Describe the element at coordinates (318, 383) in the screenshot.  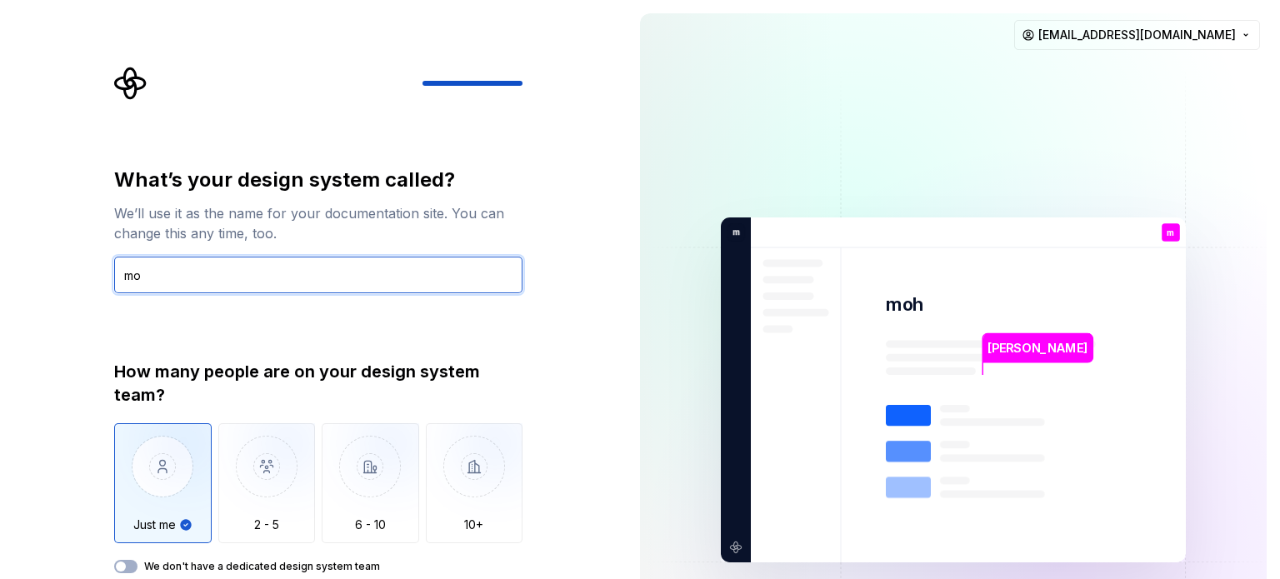
I see `div: How many people are on your design system team?` at that location.